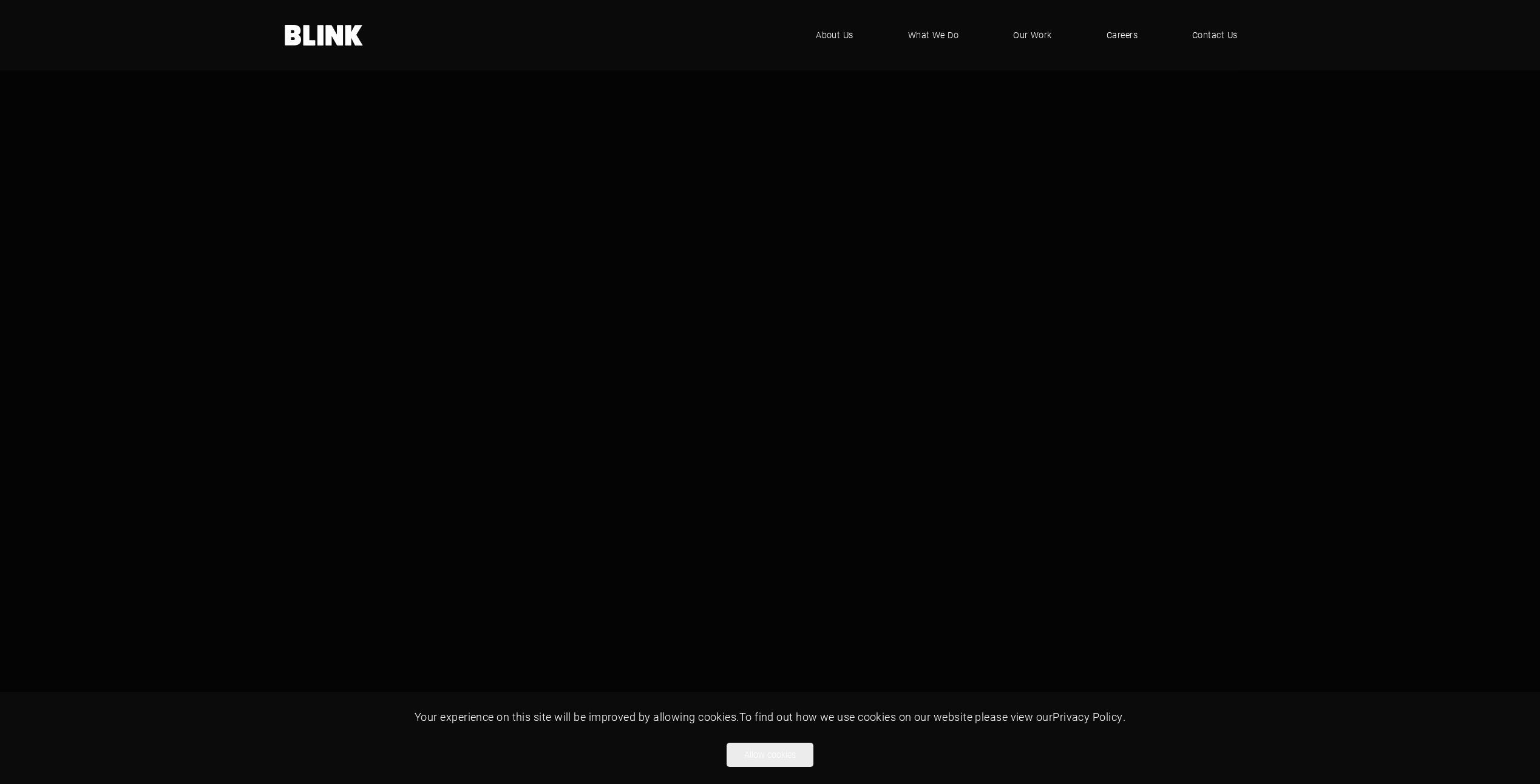  I want to click on a: Our Work, so click(1032, 36).